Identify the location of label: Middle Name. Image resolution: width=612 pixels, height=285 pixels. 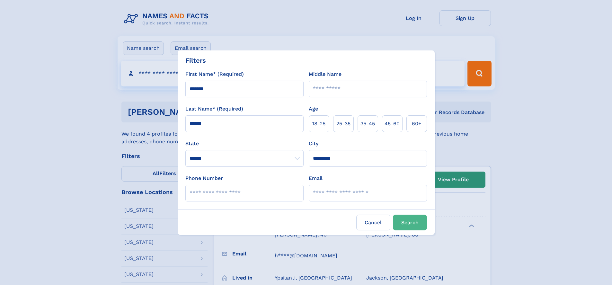
(325, 74).